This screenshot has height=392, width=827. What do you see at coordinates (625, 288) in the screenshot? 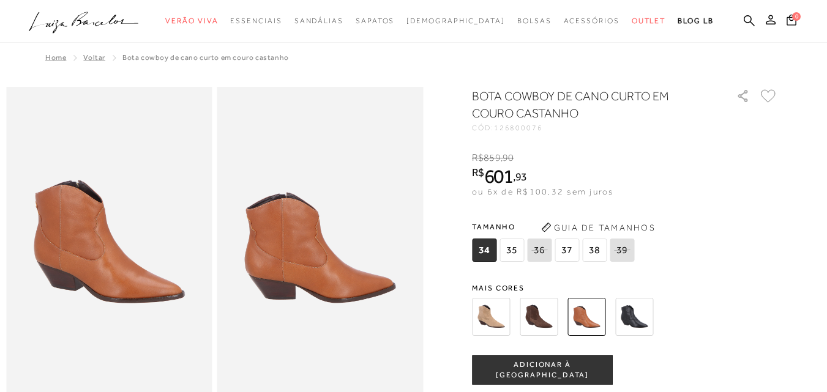
I see `span: Mais cores` at bounding box center [625, 288].